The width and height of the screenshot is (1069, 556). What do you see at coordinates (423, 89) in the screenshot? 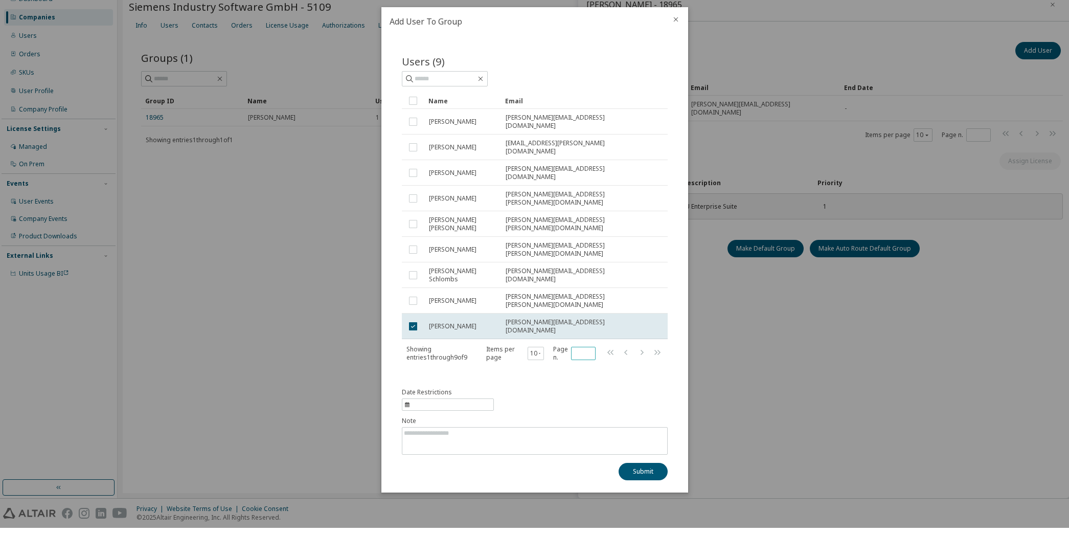
I see `span: Users (9)` at bounding box center [423, 89].